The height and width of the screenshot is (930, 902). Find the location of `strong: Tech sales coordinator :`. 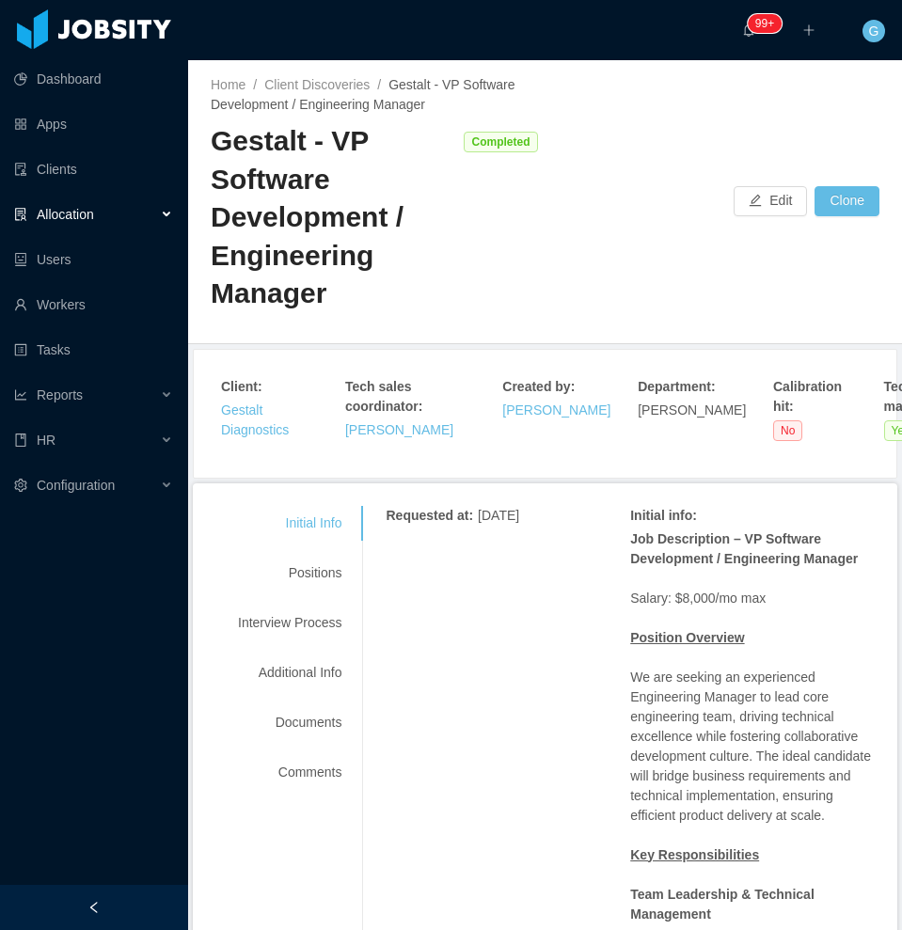

strong: Tech sales coordinator : is located at coordinates (384, 396).